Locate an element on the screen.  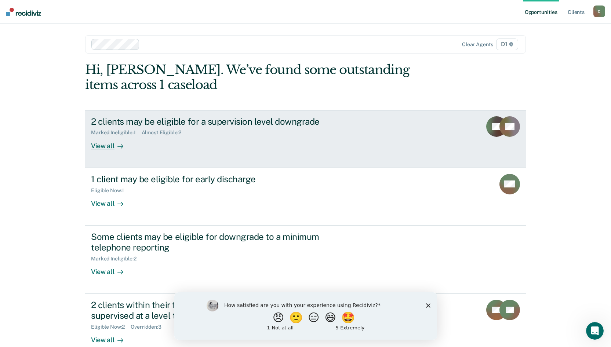
div: Marked Ineligible : 2 is located at coordinates (116, 259).